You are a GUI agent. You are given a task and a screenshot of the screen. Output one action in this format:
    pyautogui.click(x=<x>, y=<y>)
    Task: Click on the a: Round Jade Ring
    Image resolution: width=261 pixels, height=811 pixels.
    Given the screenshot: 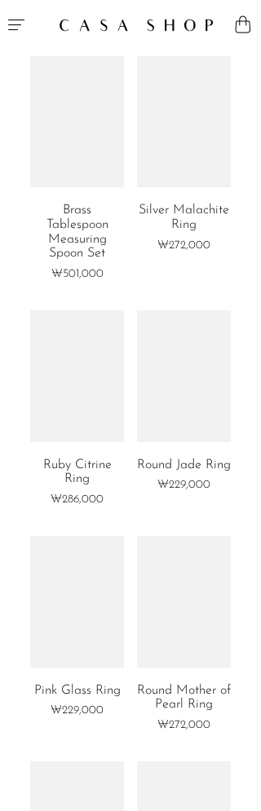 What is the action you would take?
    pyautogui.click(x=183, y=466)
    